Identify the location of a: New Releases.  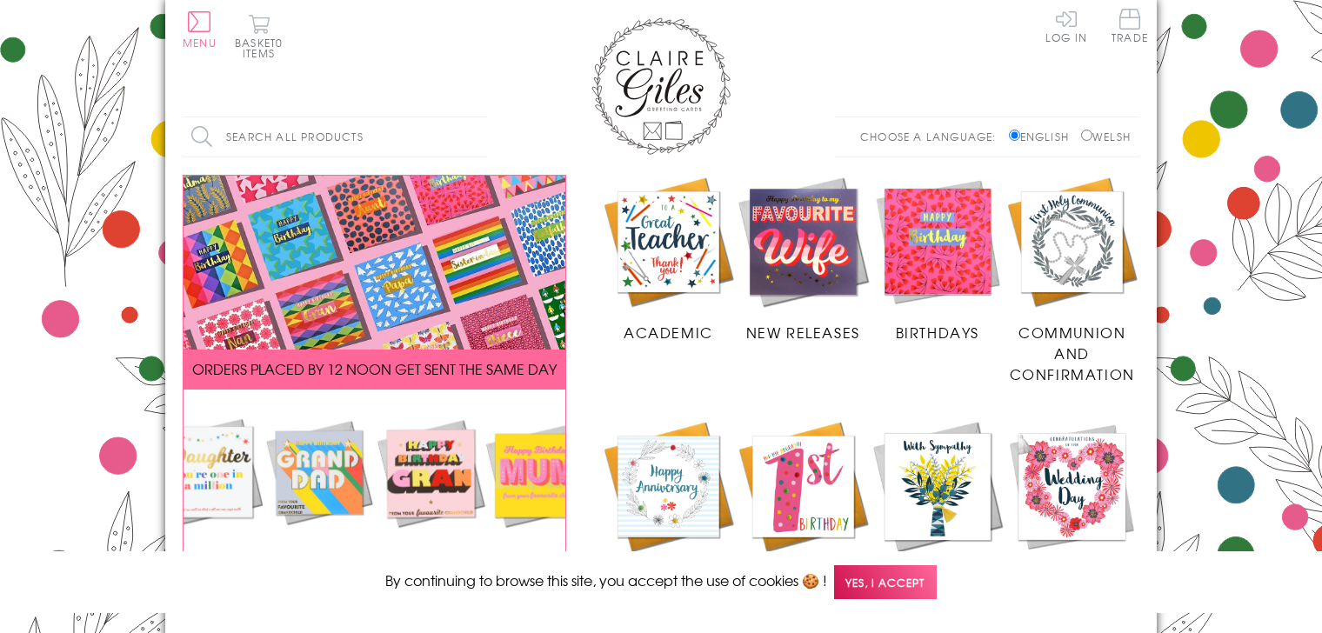
(803, 259).